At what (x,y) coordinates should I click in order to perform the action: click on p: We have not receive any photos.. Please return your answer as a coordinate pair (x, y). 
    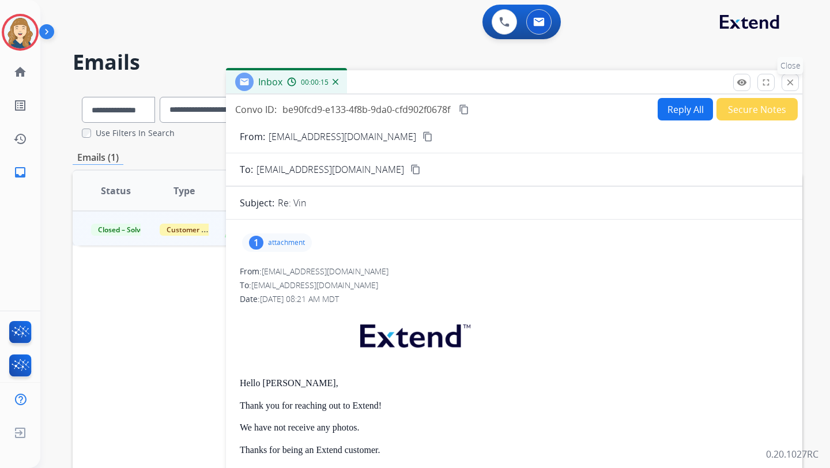
    Looking at the image, I should click on (514, 428).